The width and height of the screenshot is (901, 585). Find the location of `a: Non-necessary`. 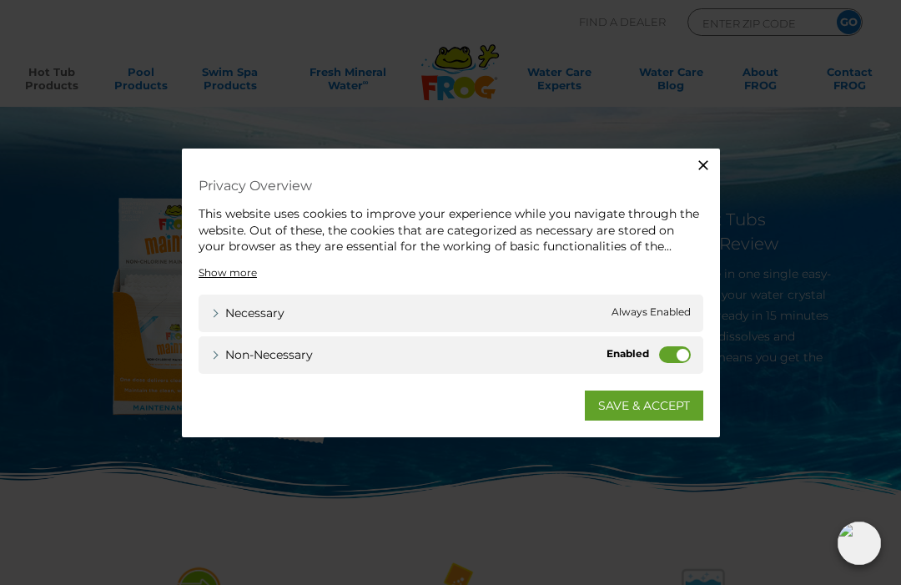

a: Non-necessary is located at coordinates (262, 354).